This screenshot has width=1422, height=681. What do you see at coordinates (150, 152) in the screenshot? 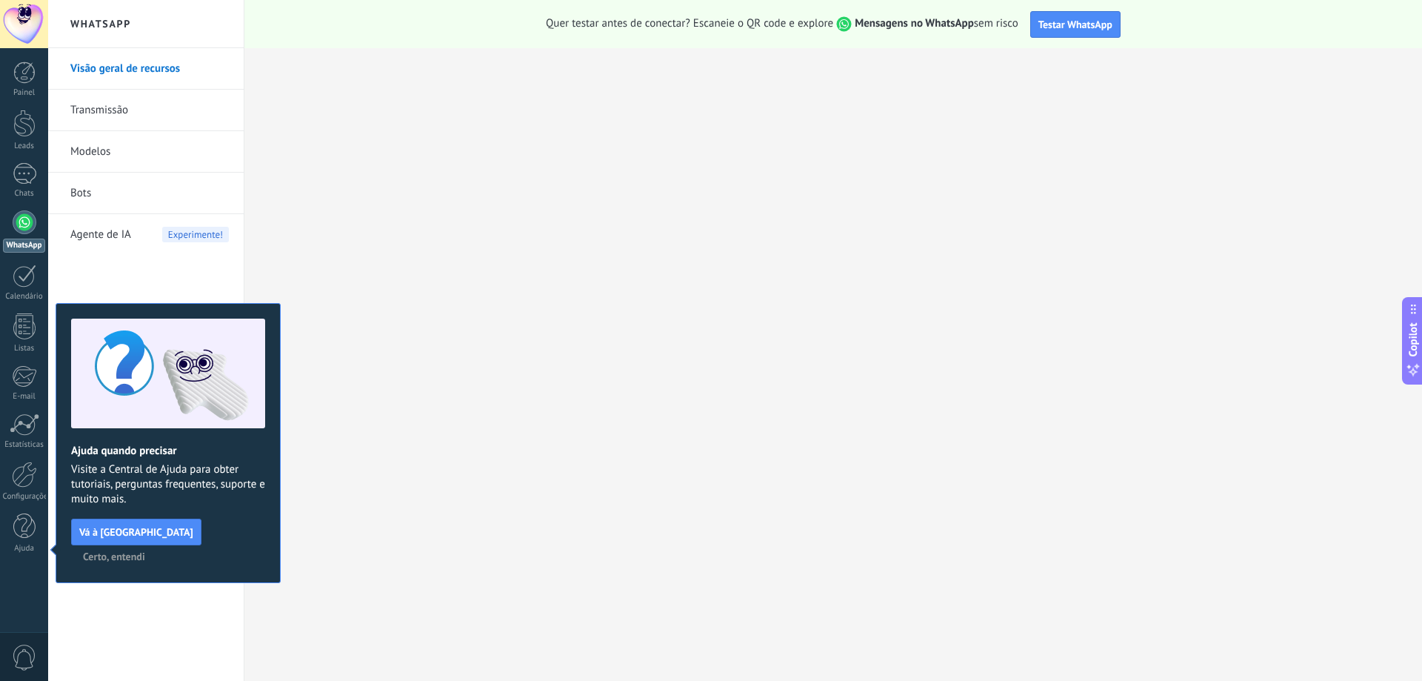
I see `a: Modelos` at bounding box center [150, 152].